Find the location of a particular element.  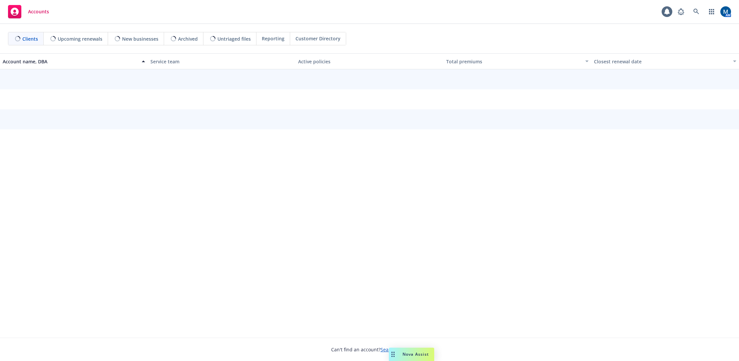

div: Drag to move is located at coordinates (393, 355).